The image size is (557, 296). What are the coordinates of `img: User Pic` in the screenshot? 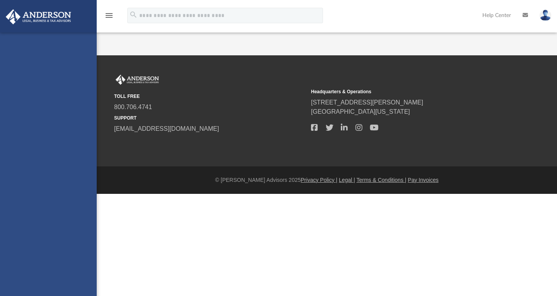 It's located at (545, 15).